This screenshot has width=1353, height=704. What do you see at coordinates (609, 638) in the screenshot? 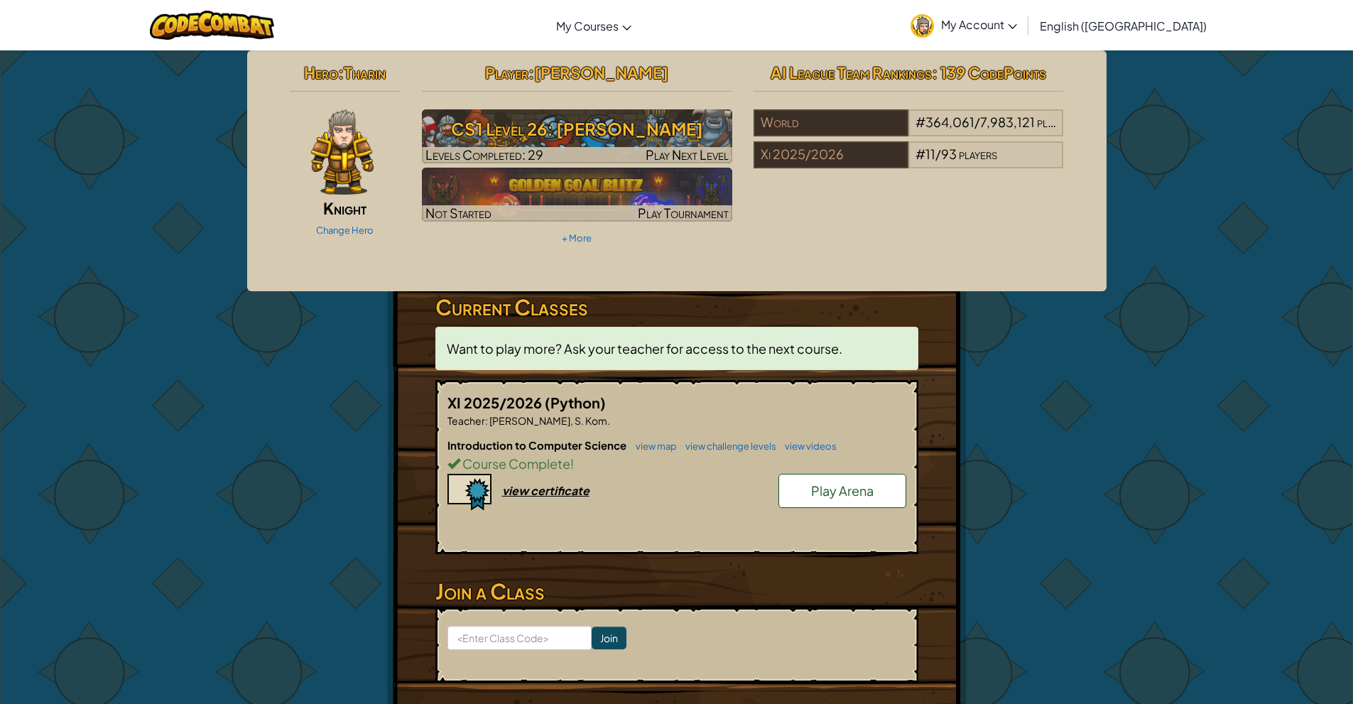
I see `input: Join` at bounding box center [609, 638].